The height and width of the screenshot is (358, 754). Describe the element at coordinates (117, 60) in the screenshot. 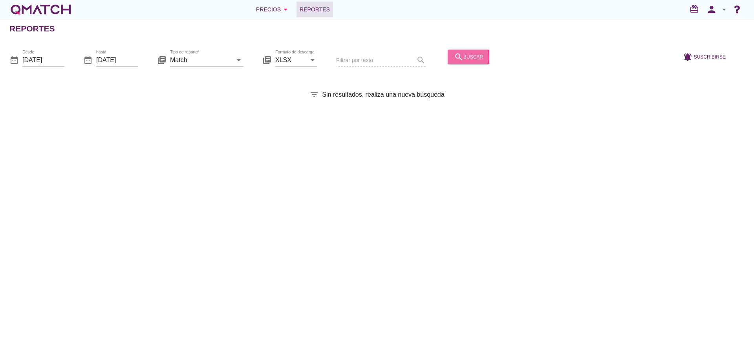

I see `input: hasta` at that location.